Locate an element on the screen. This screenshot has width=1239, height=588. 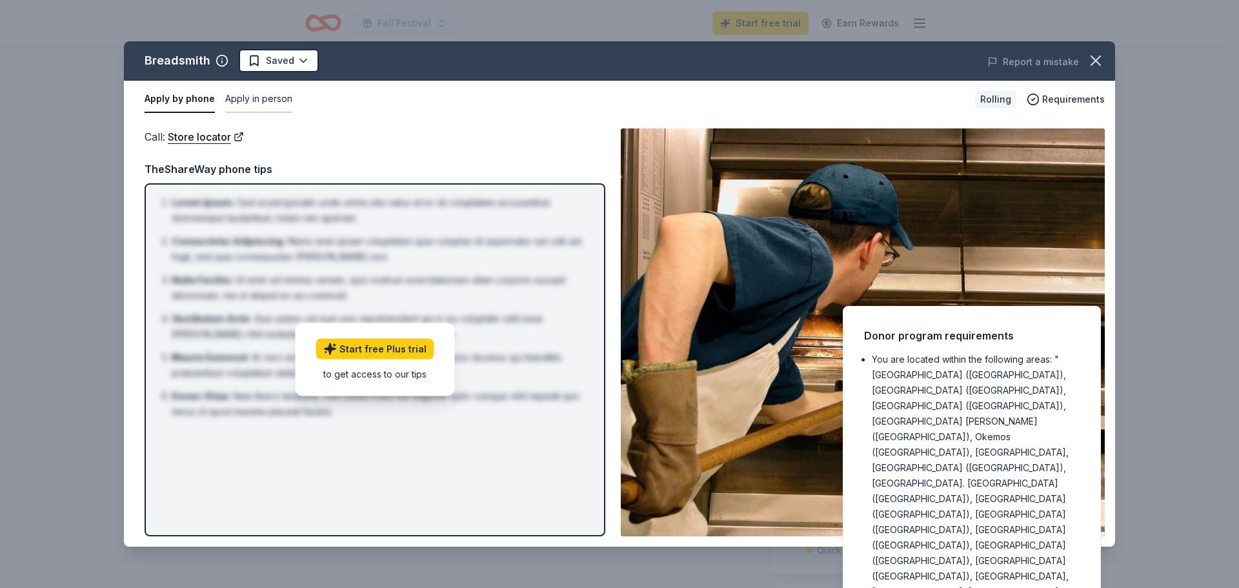
span: Requirements is located at coordinates (1073, 99).